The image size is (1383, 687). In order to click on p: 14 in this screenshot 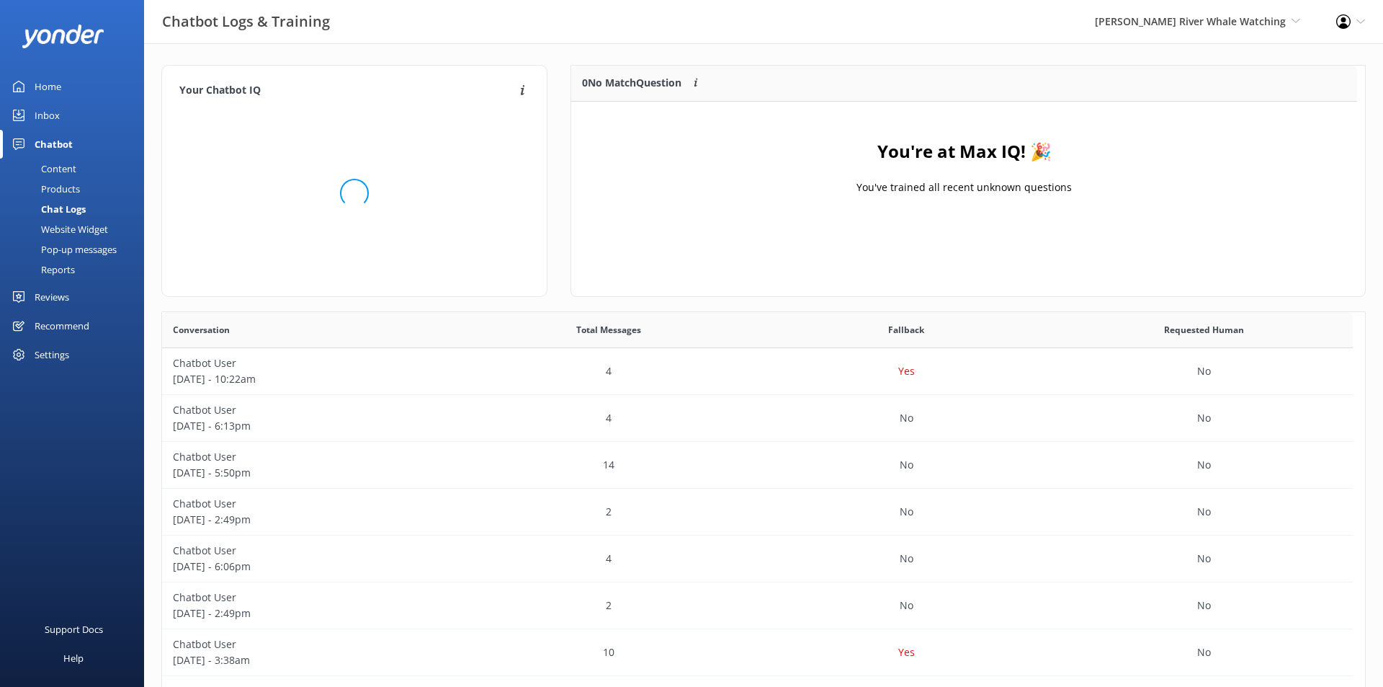, I will do `click(609, 465)`.